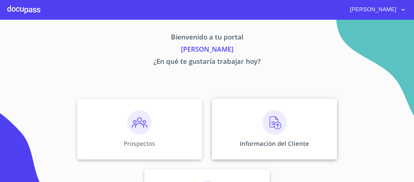 This screenshot has height=182, width=414. What do you see at coordinates (139, 122) in the screenshot?
I see `img: prospectos.png` at bounding box center [139, 122].